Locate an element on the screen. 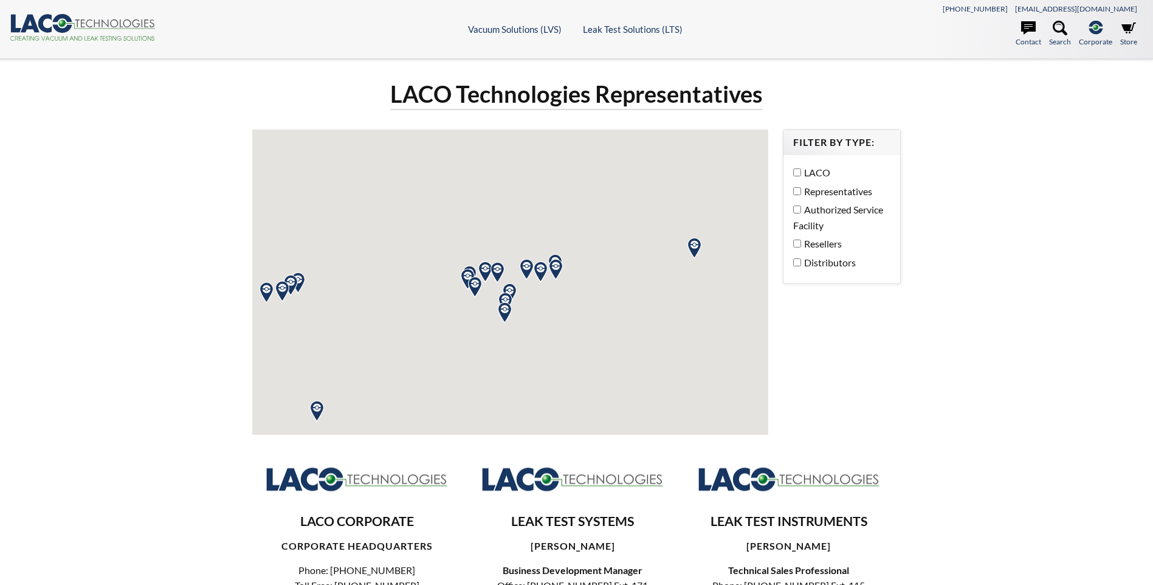  label: Representatives is located at coordinates (839, 191).